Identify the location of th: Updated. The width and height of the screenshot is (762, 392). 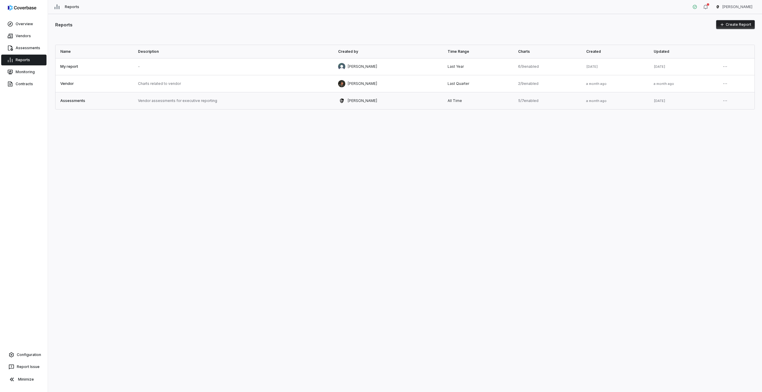
(683, 52).